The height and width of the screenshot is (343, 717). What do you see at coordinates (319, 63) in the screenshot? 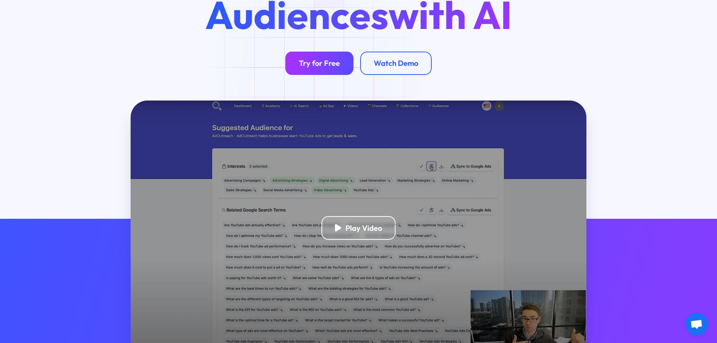
I see `a: Try for Free` at bounding box center [319, 63].